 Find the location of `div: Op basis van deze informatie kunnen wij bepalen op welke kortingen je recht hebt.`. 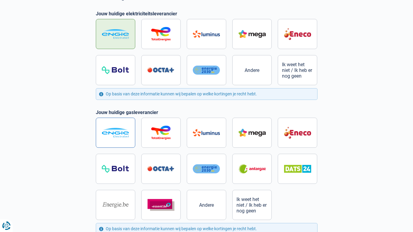

div: Op basis van deze informatie kunnen wij bepalen op welke kortingen je recht hebt. is located at coordinates (206, 94).